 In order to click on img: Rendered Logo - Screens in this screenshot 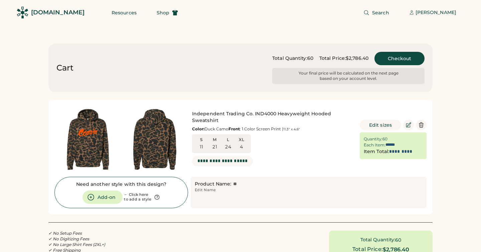, I will do `click(22, 12)`.